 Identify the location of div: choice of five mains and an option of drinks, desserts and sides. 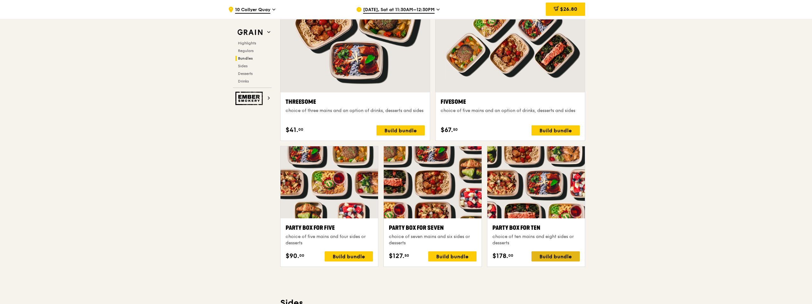
(510, 111).